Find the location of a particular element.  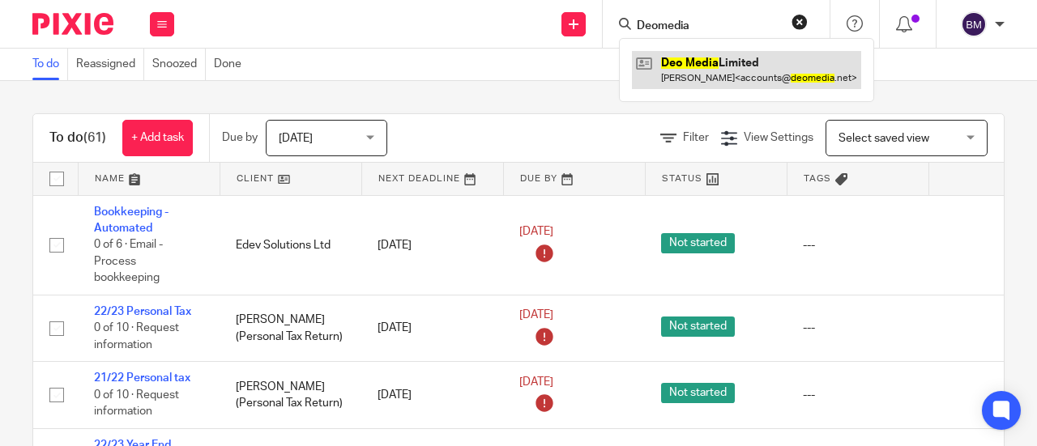

a: Done is located at coordinates (232, 64).